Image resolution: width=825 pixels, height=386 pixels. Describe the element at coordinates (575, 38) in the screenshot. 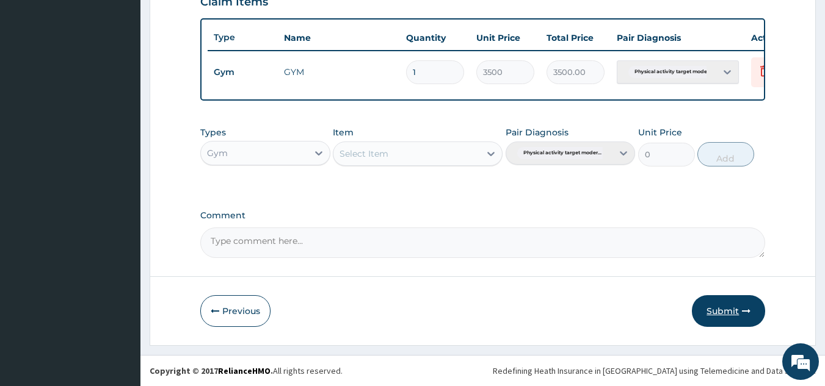

I see `th: Total Price` at that location.